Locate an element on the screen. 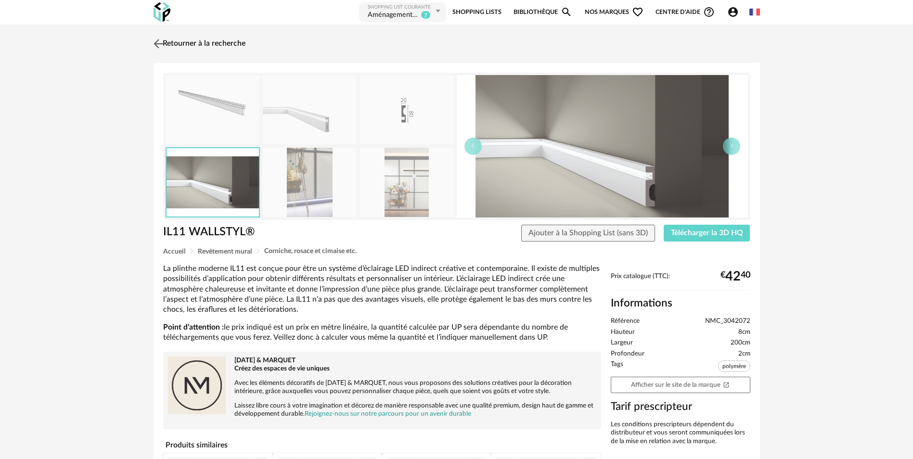 The width and height of the screenshot is (913, 459). img: NMC_02_wallstyl_il11_indirect-lighting_a_wbs.jpg is located at coordinates (310, 110).